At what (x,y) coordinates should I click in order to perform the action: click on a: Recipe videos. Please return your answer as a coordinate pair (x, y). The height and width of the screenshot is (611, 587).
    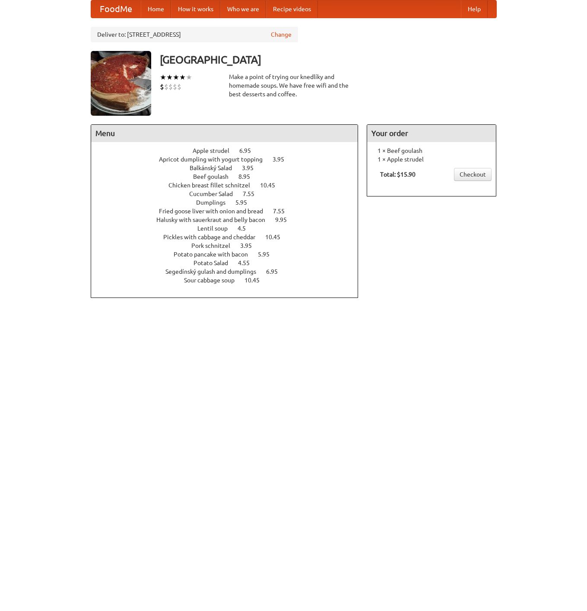
    Looking at the image, I should click on (292, 9).